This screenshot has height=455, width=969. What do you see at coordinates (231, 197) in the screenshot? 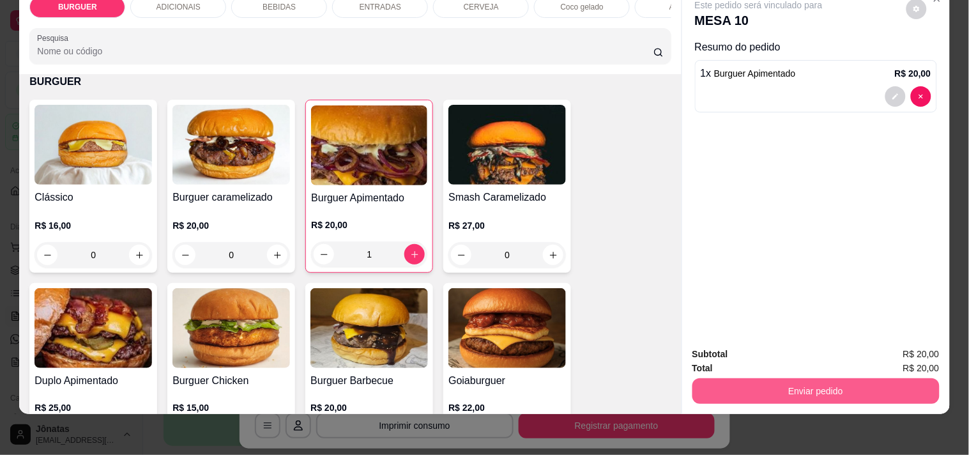
I see `h4: Burguer caramelizado` at bounding box center [231, 197].